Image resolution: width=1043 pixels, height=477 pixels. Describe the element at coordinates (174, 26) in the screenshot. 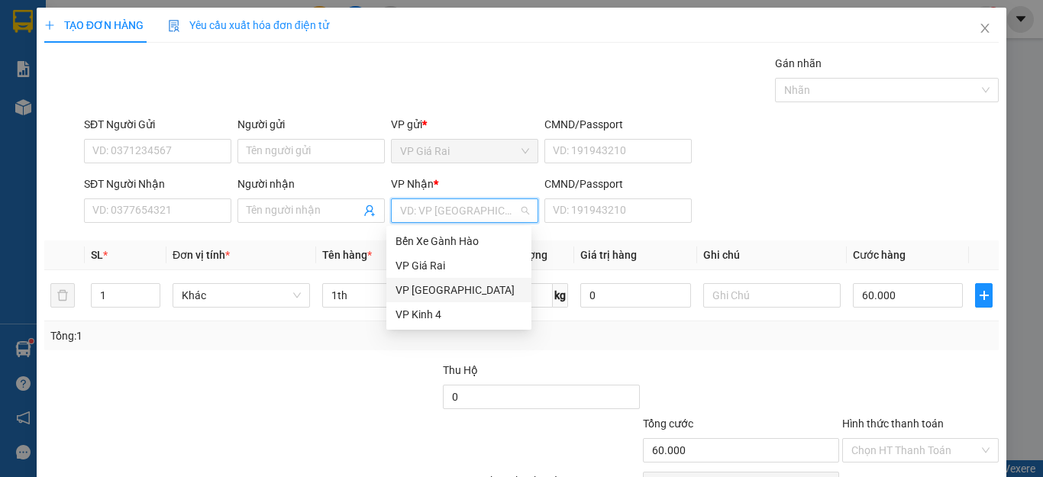

I see `img: icon` at that location.